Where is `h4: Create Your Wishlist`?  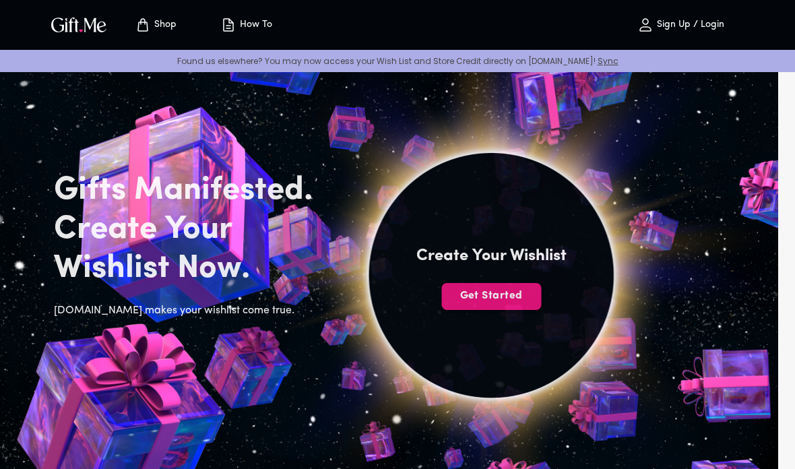
h4: Create Your Wishlist is located at coordinates (491, 256).